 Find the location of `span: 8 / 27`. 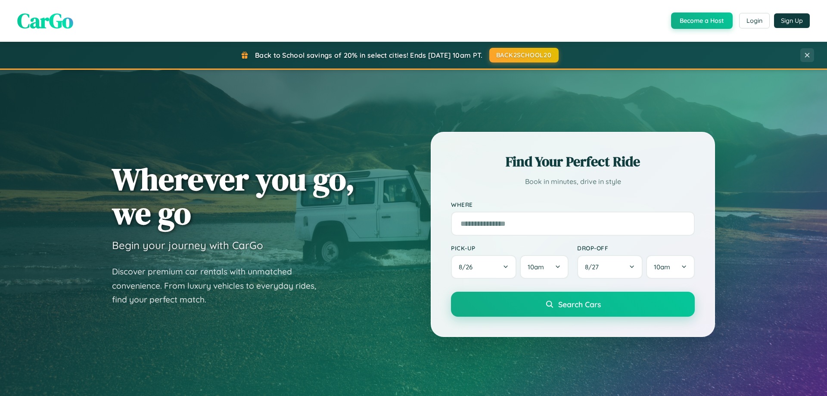

span: 8 / 27 is located at coordinates (594, 267).